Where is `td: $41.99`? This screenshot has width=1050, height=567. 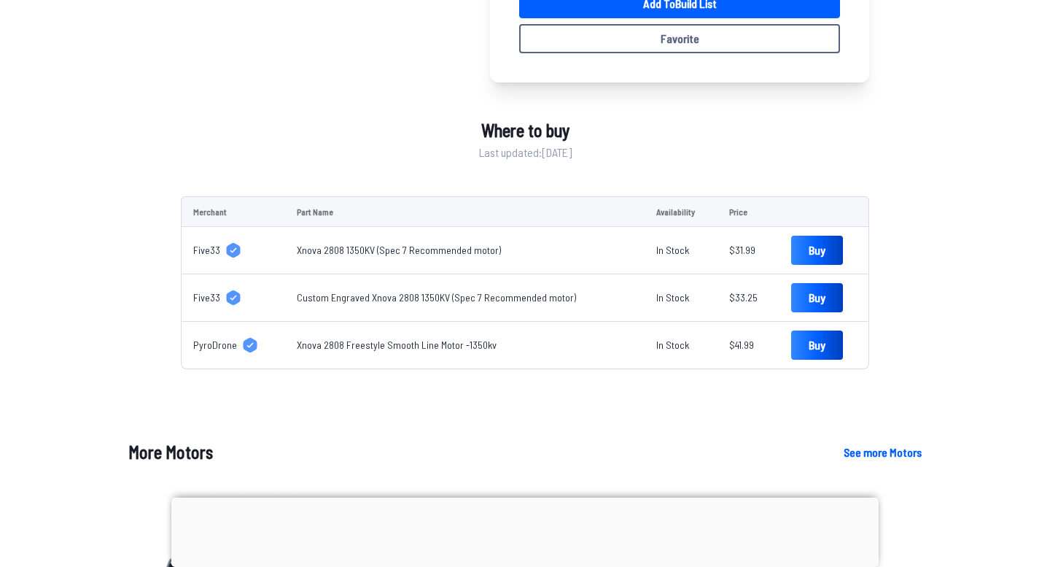 td: $41.99 is located at coordinates (748, 345).